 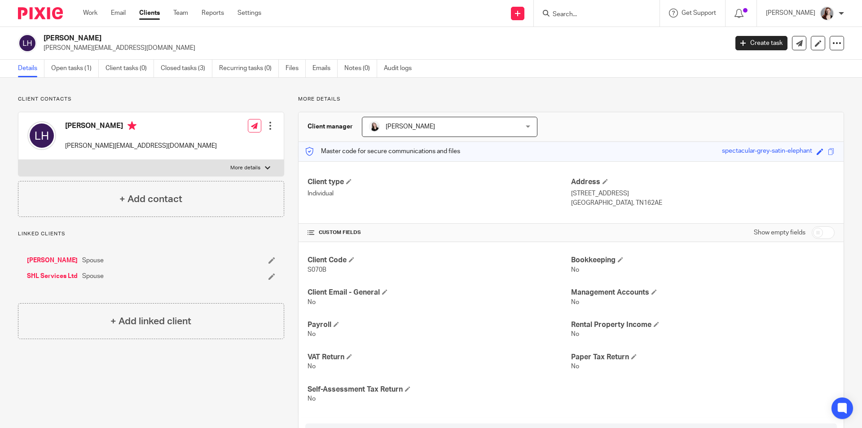 What do you see at coordinates (401, 68) in the screenshot?
I see `a: Audit logs` at bounding box center [401, 68].